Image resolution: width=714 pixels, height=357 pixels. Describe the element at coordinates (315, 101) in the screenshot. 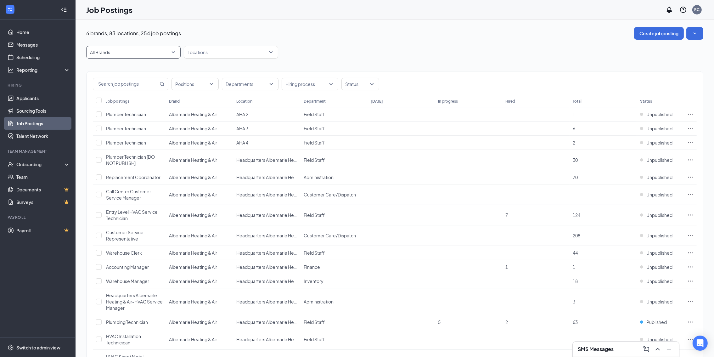

I see `div: Department` at that location.